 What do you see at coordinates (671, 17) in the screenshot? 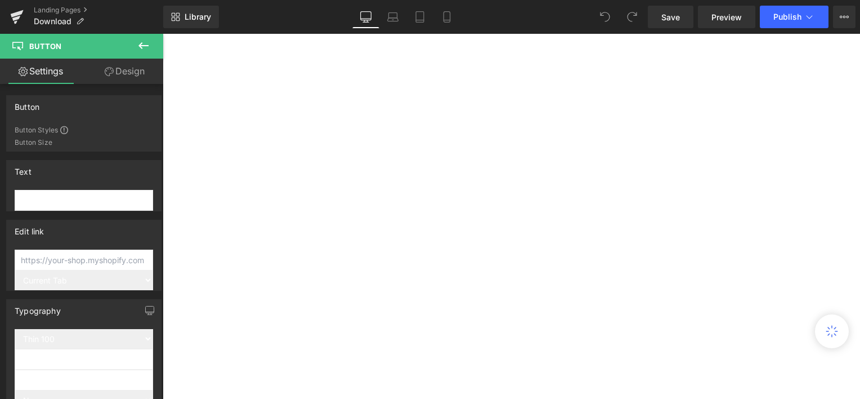
I see `span: Save` at bounding box center [671, 17].